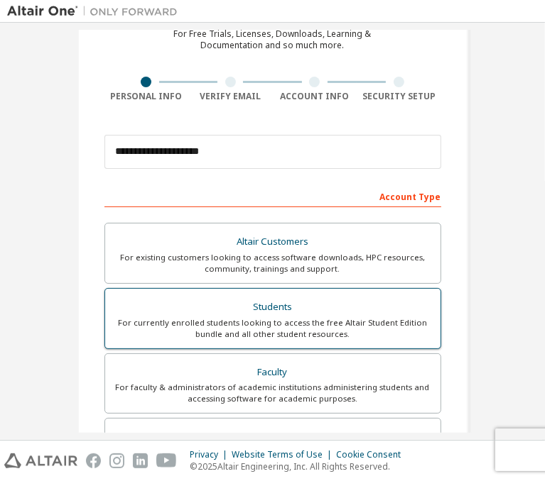 This screenshot has width=545, height=481. Describe the element at coordinates (398, 97) in the screenshot. I see `div: Security Setup` at that location.